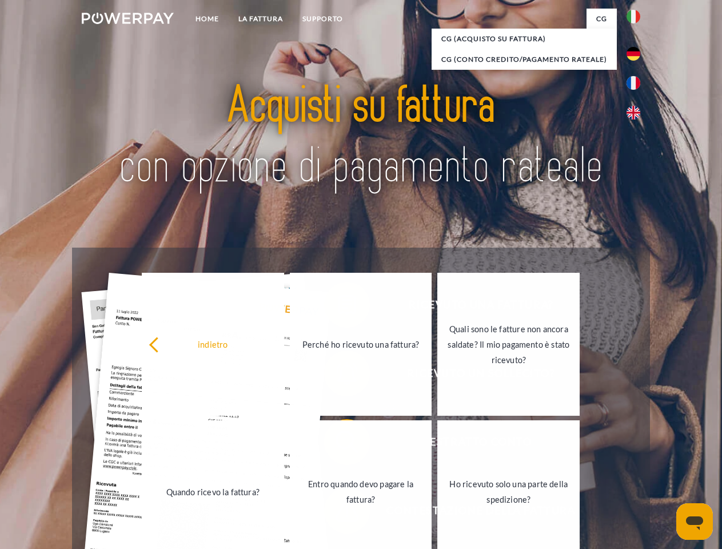 The height and width of the screenshot is (549, 722). What do you see at coordinates (261, 19) in the screenshot?
I see `a: LA FATTURA` at bounding box center [261, 19].